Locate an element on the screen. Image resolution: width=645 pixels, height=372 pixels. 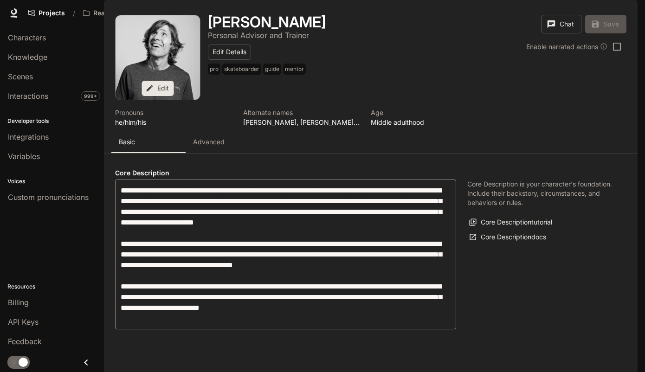
span: pro is located at coordinates (215, 69).